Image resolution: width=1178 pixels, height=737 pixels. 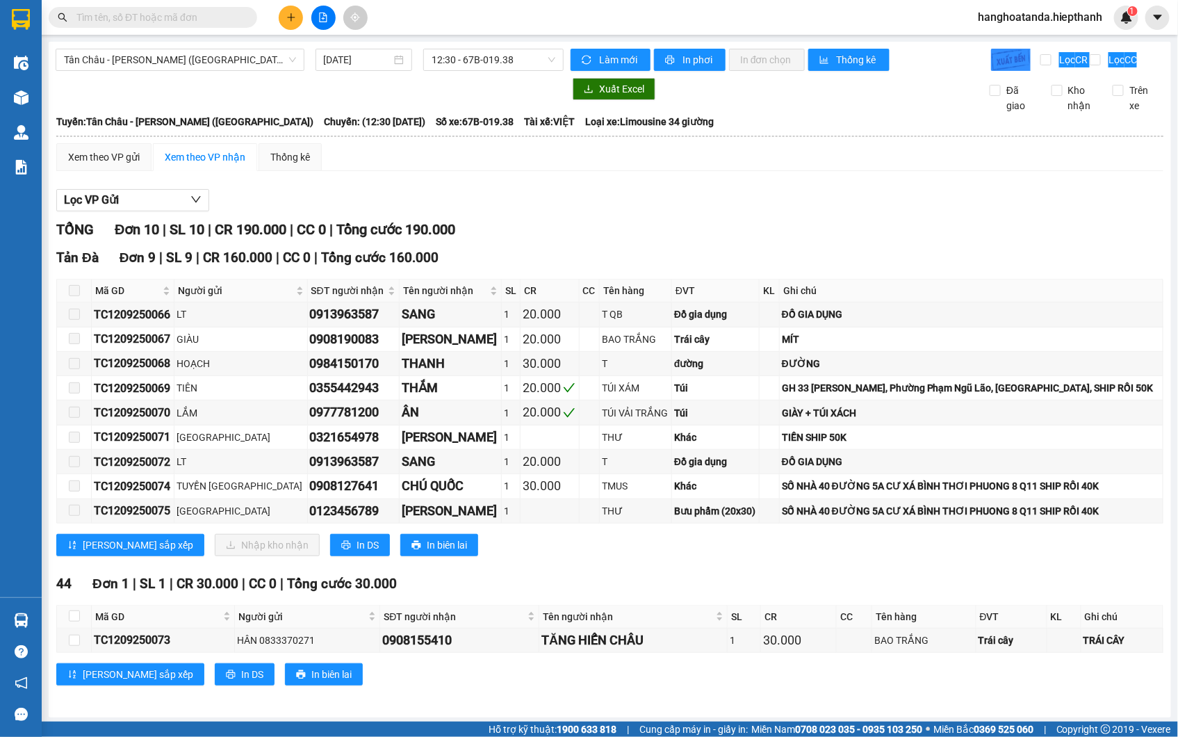 I want to click on div: 30.000, so click(x=799, y=640).